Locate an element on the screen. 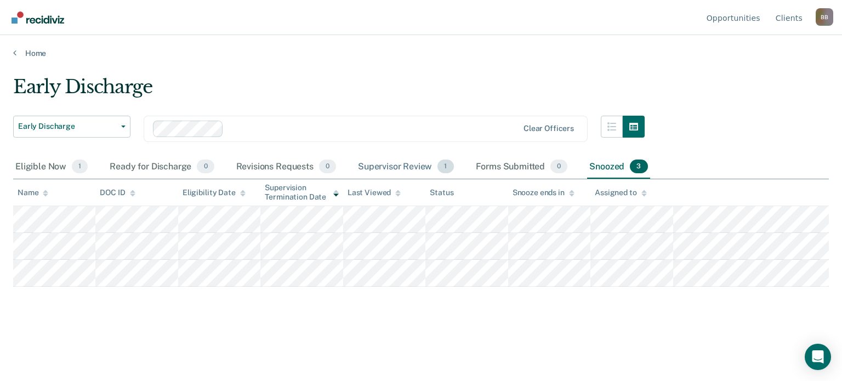 The image size is (842, 381). button: Profile dropdown button is located at coordinates (825, 17).